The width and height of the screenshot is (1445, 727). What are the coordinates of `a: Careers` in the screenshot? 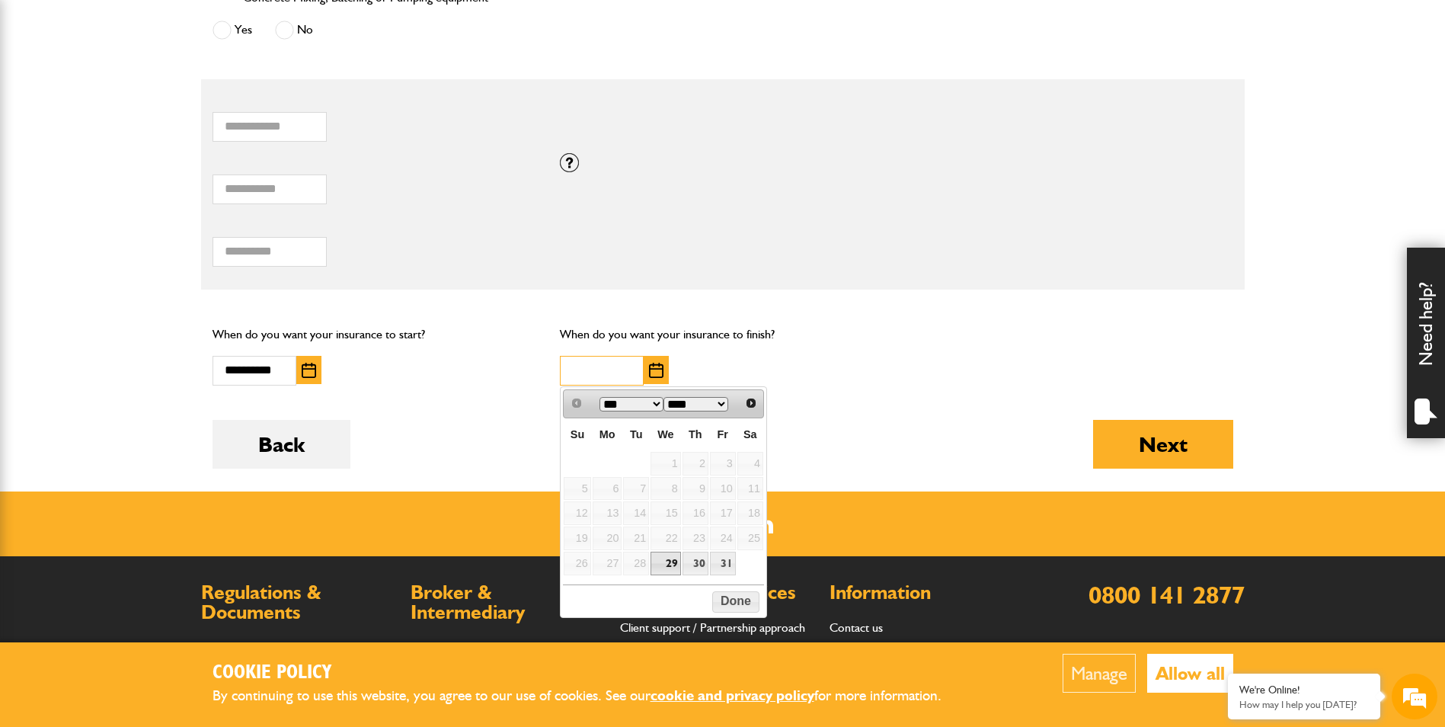 It's located at (849, 646).